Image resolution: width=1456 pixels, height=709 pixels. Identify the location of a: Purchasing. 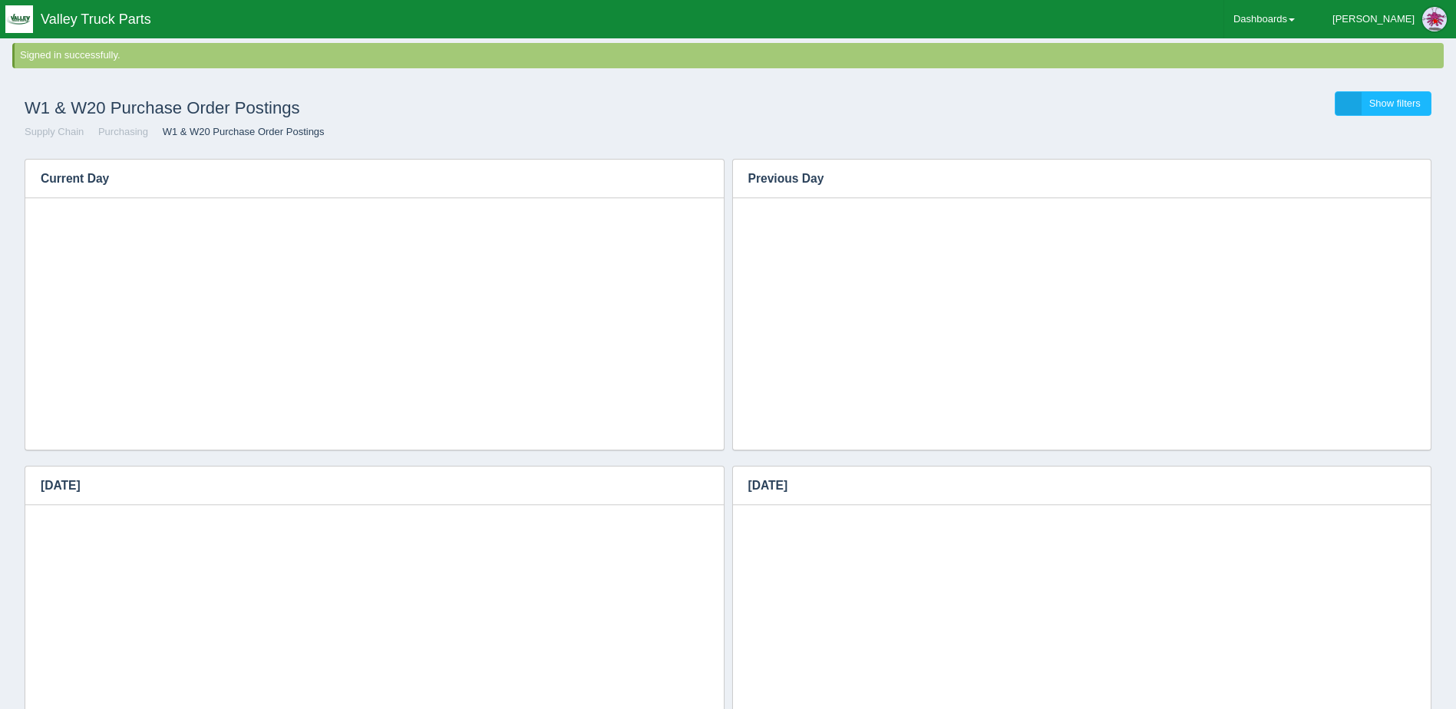
(123, 131).